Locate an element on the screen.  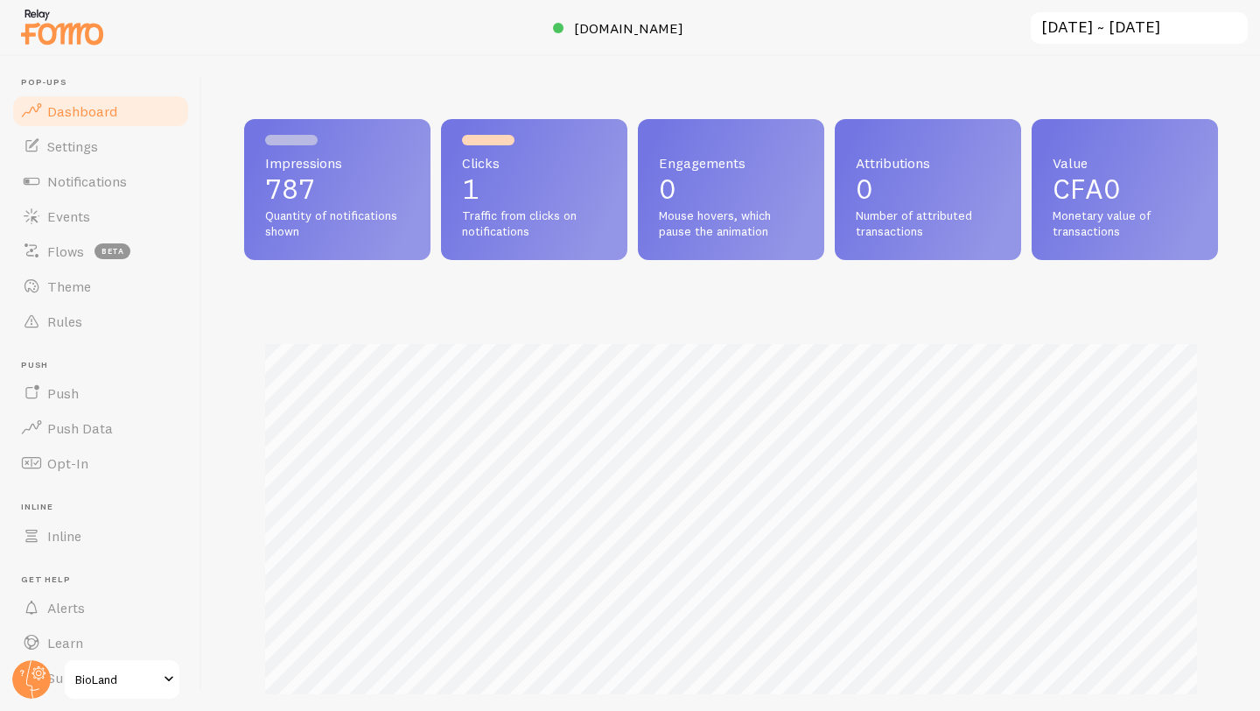
span: Opt-In is located at coordinates (67, 463).